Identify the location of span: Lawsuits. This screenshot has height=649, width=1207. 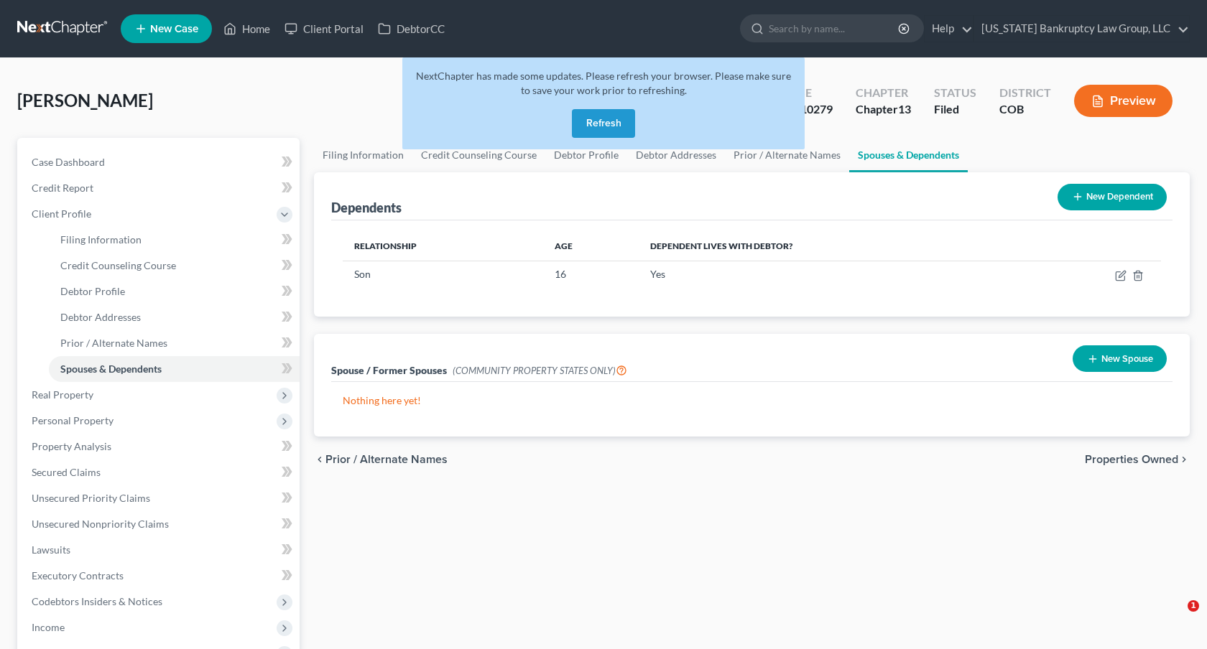
(51, 550).